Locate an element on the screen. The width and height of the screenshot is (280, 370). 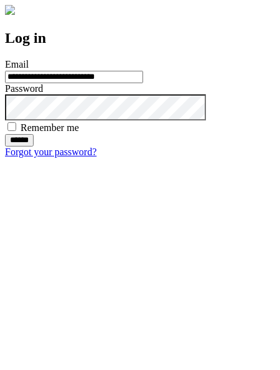
a: Forgot your password? is located at coordinates (50, 152).